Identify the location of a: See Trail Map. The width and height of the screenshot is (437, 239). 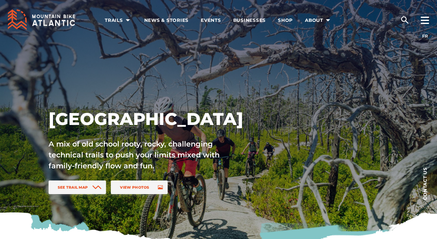
(77, 187).